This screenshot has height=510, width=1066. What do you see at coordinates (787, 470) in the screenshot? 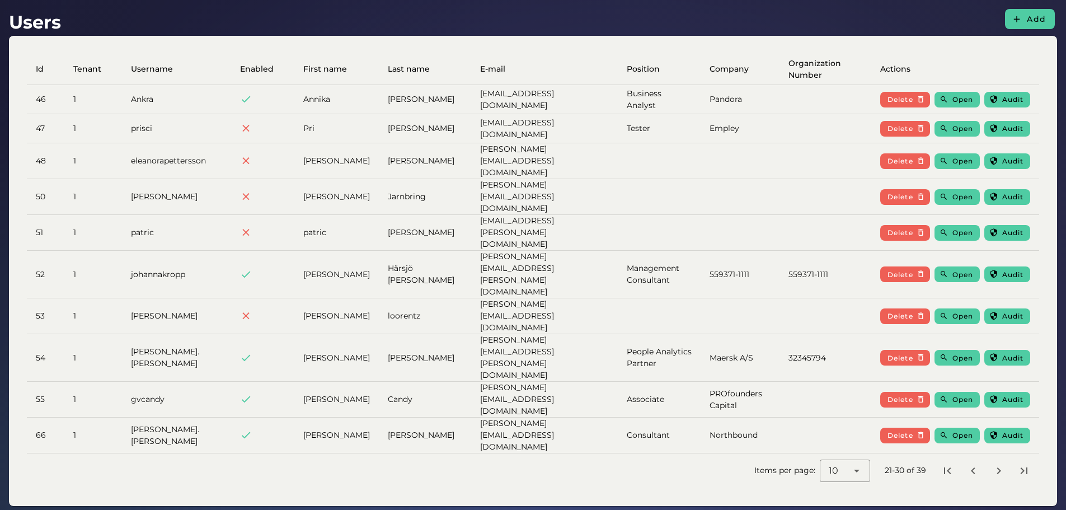
I see `span: Items per page:` at bounding box center [787, 470].